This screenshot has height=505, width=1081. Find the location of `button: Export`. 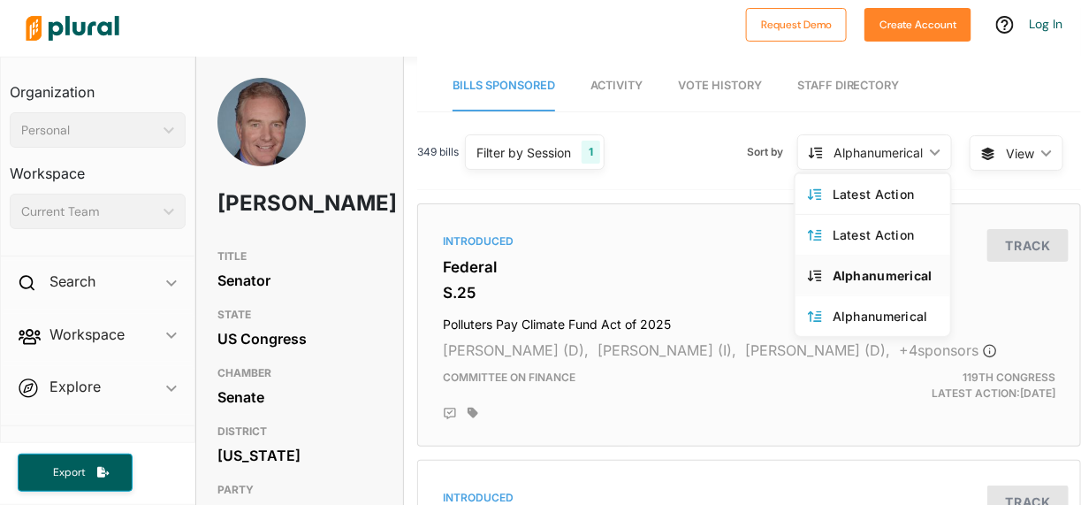

button: Export is located at coordinates (75, 472).